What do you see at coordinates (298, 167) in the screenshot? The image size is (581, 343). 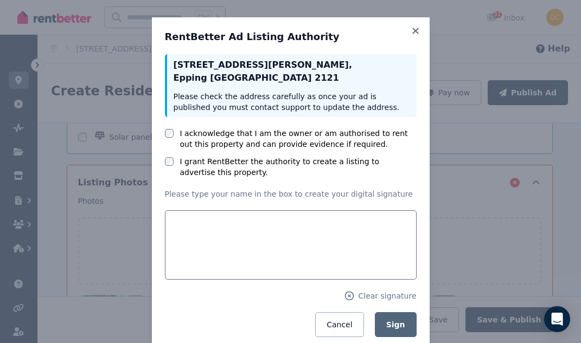 I see `label: I grant RentBetter the authority to create a listing to advertise this property.` at bounding box center [298, 167].